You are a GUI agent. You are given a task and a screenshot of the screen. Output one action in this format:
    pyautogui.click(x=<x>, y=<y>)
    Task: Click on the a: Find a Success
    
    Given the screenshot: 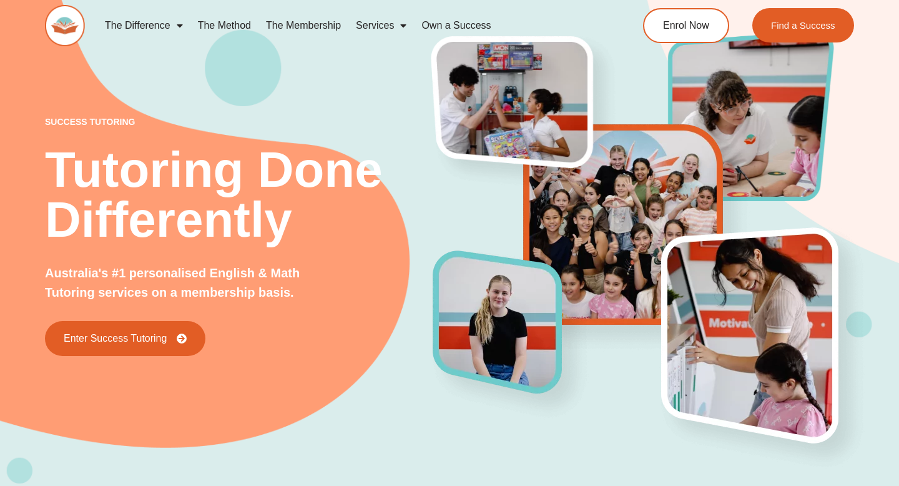 What is the action you would take?
    pyautogui.click(x=803, y=25)
    